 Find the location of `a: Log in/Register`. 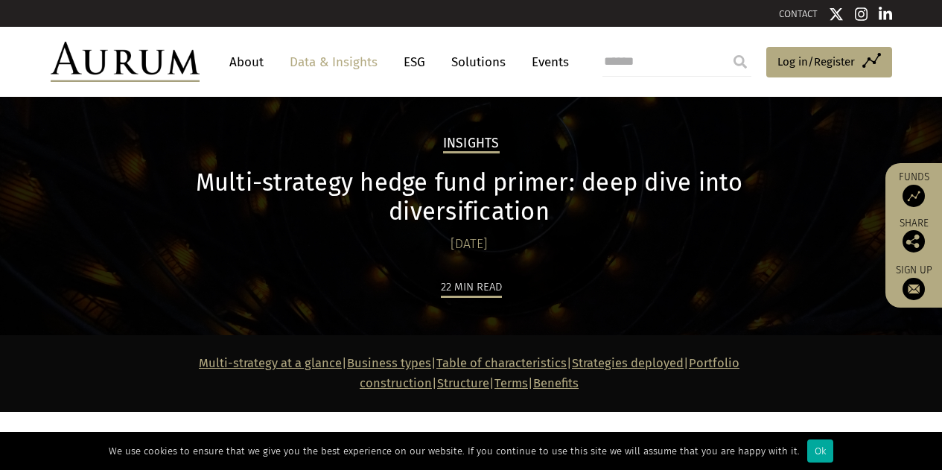

a: Log in/Register is located at coordinates (829, 63).